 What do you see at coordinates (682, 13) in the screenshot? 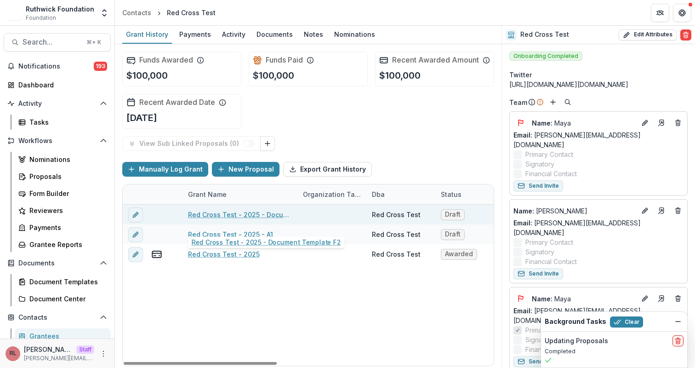
I see `button: Get Help` at bounding box center [682, 13].